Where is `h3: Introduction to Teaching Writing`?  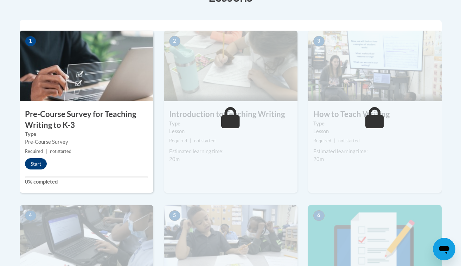 h3: Introduction to Teaching Writing is located at coordinates (231, 114).